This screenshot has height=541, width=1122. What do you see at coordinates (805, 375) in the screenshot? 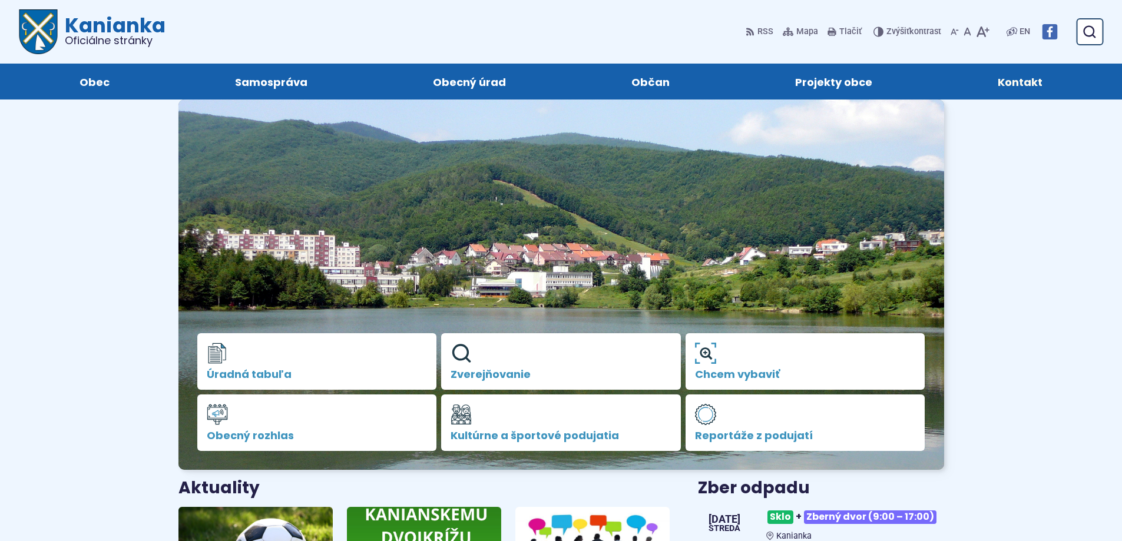
I see `span: Chcem vybaviť` at bounding box center [805, 375].